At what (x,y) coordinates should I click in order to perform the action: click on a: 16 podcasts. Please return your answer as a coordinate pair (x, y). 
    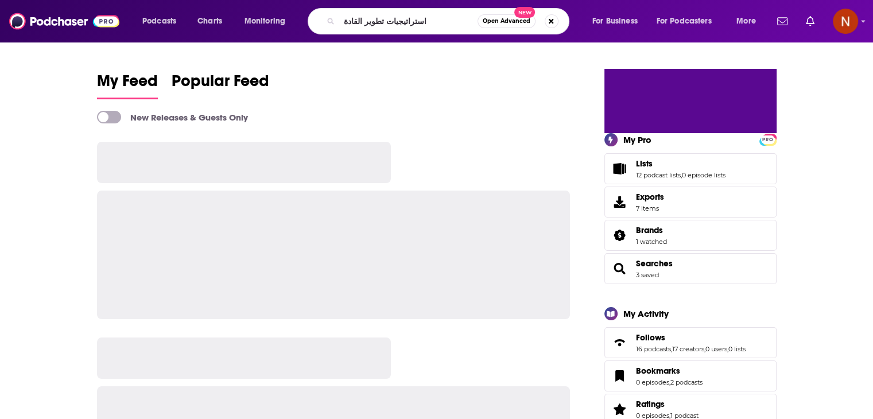
    Looking at the image, I should click on (653, 349).